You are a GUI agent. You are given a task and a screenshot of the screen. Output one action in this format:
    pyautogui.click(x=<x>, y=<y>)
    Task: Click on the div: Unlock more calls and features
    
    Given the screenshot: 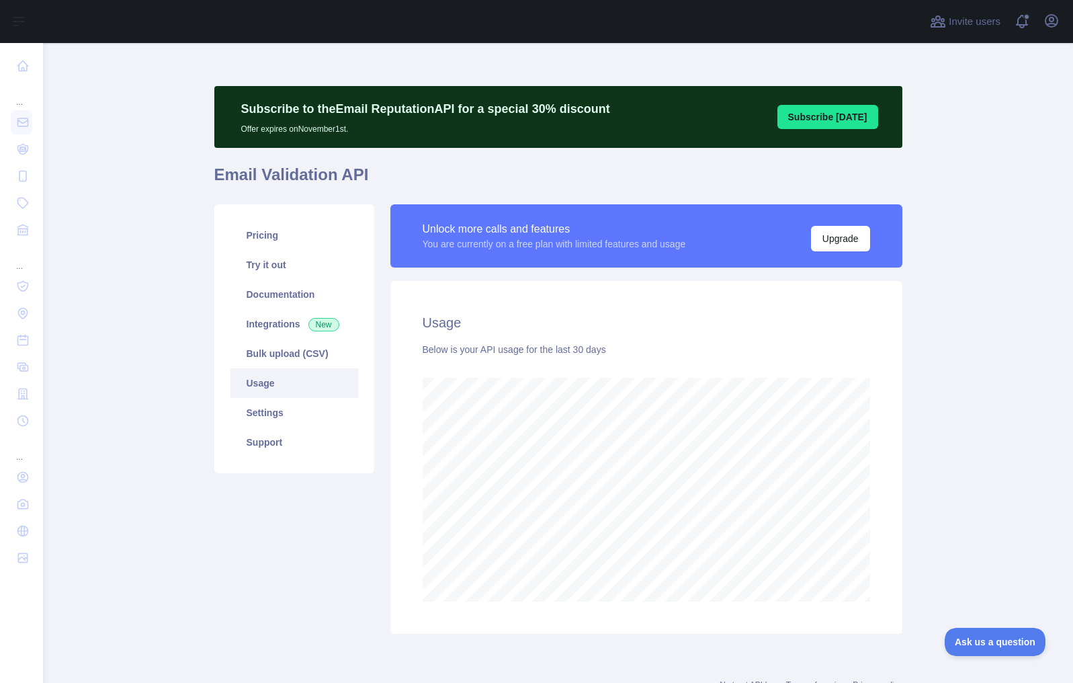 What is the action you would take?
    pyautogui.click(x=555, y=229)
    